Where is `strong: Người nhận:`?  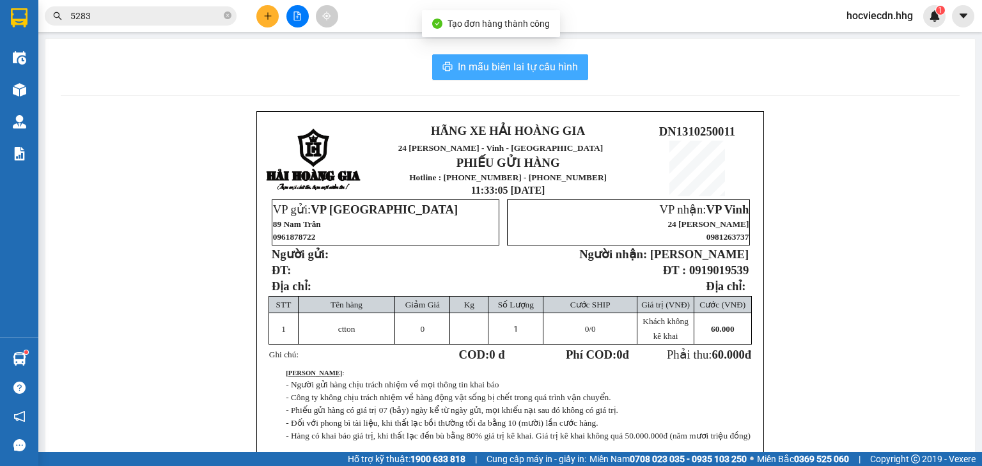
strong: Người nhận: is located at coordinates (613, 254).